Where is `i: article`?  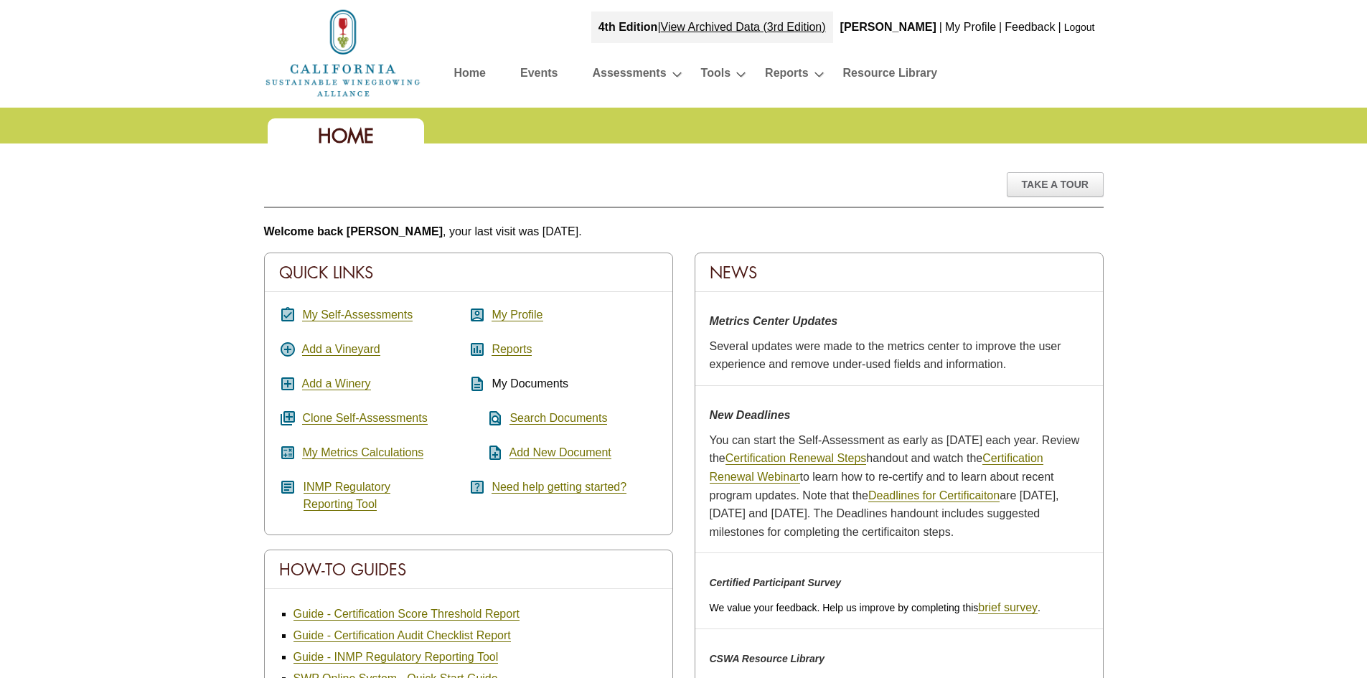
i: article is located at coordinates (288, 487).